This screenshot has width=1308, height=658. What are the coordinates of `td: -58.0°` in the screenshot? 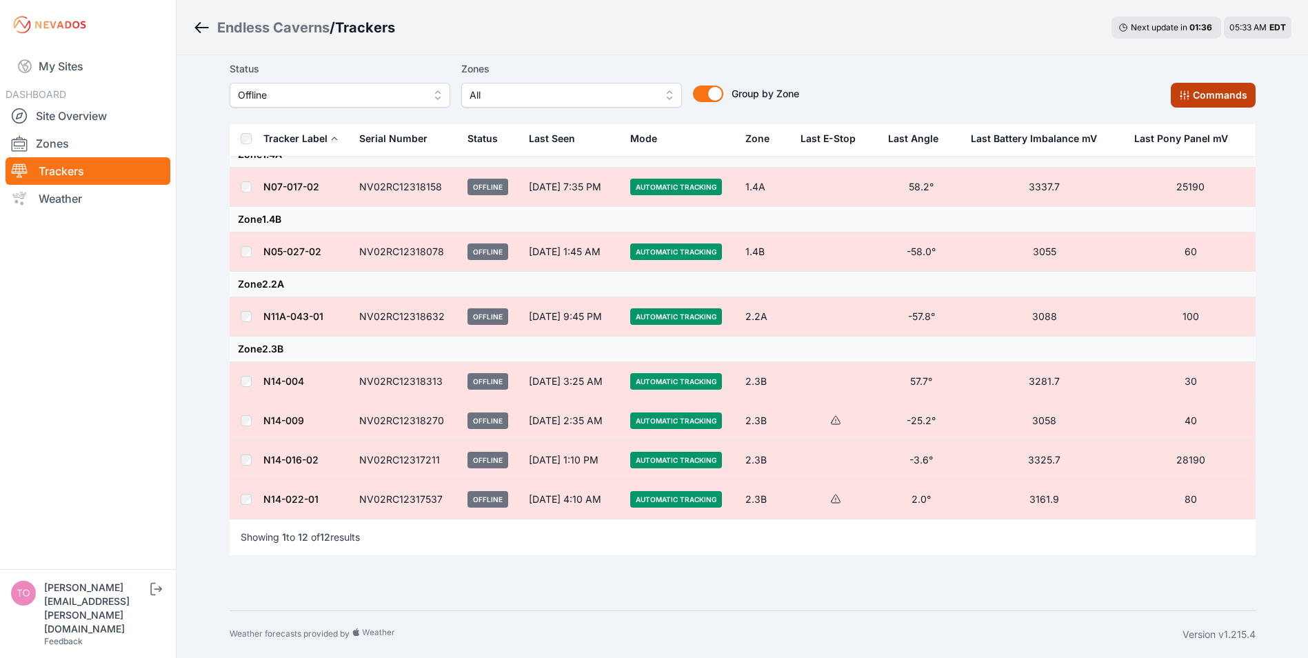 It's located at (921, 252).